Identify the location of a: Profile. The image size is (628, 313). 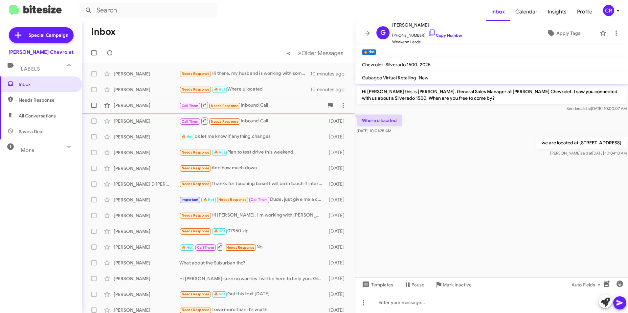
(584, 12).